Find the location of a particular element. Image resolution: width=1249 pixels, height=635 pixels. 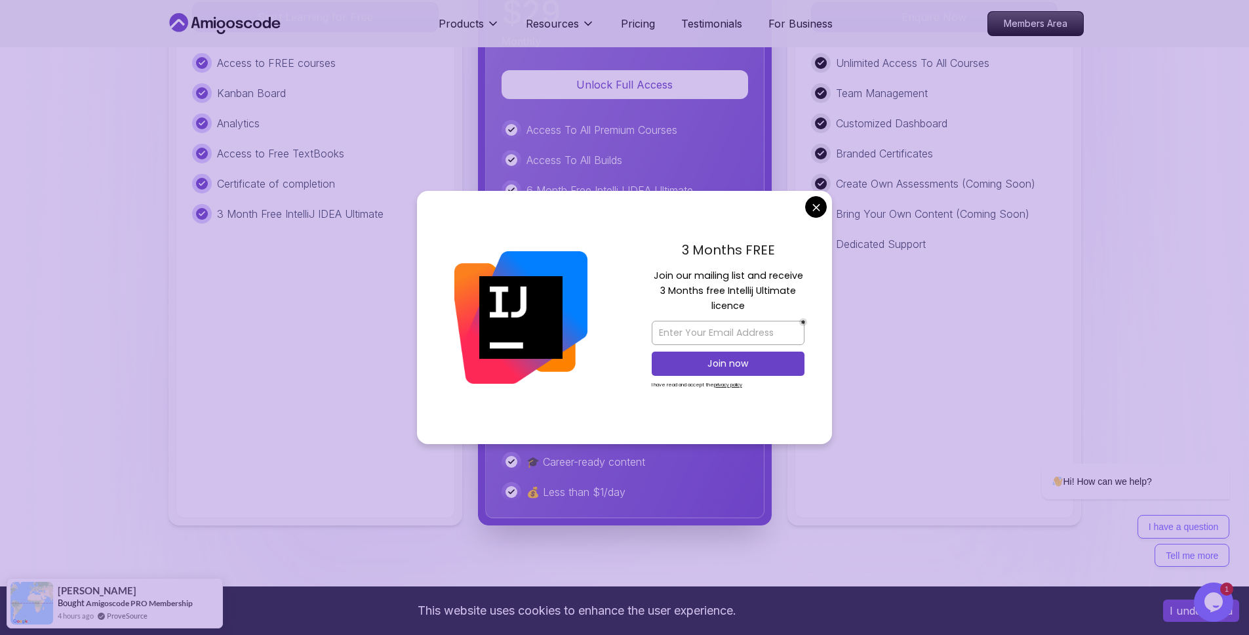

span: Hi! How can we help? is located at coordinates (102, 136).